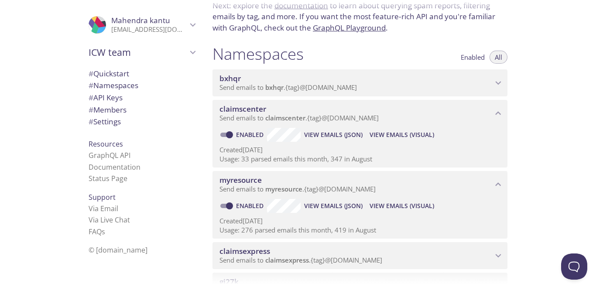 Image resolution: width=596 pixels, height=284 pixels. I want to click on div: claimscenter namespace, so click(360, 113).